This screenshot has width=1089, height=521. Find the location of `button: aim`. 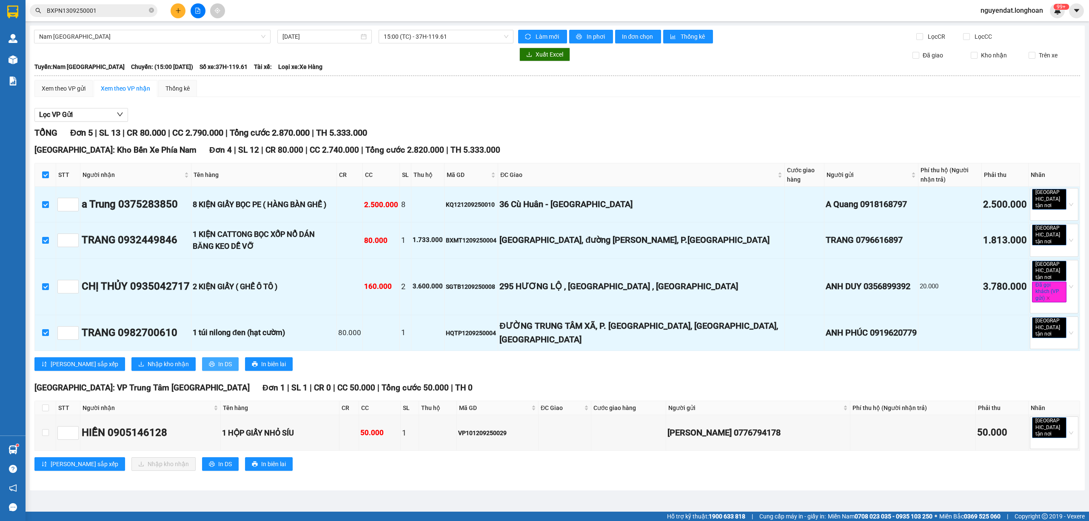

button: aim is located at coordinates (217, 11).